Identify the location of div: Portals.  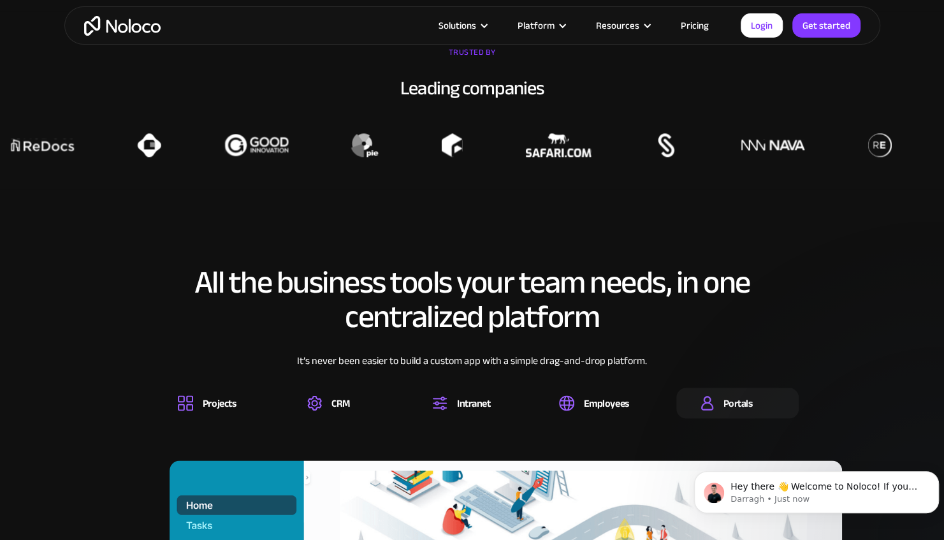
(738, 403).